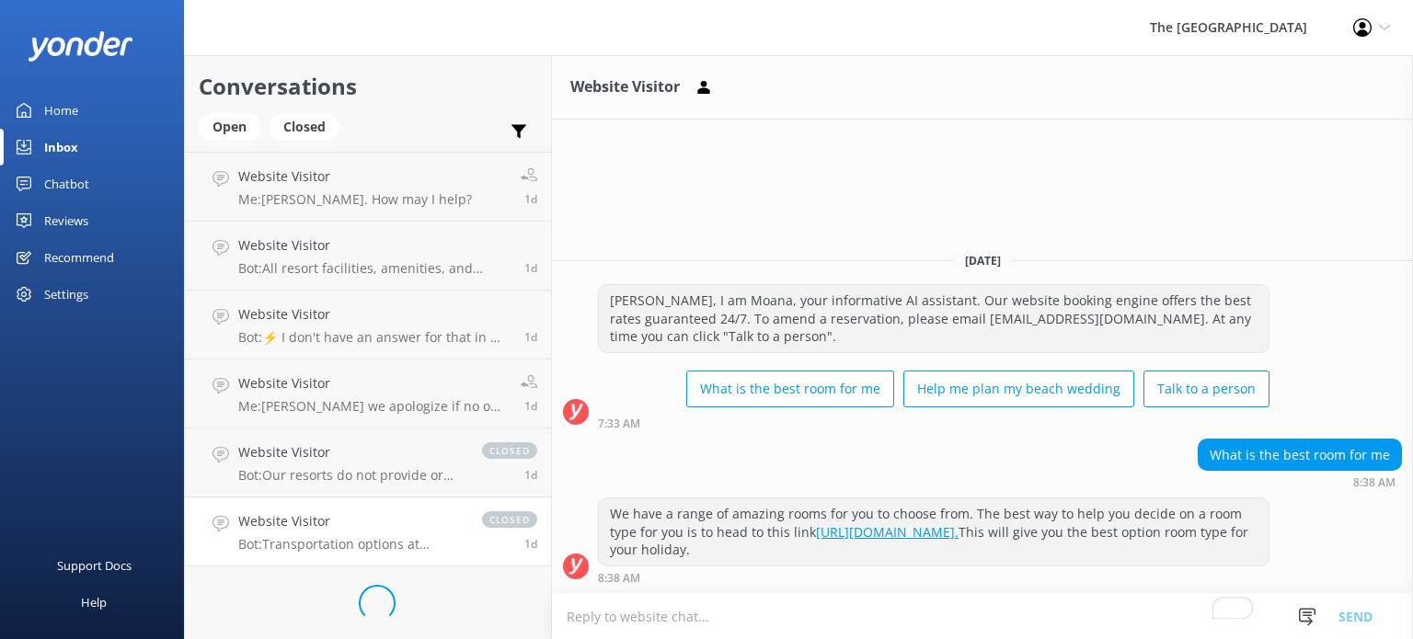  I want to click on div: Home, so click(61, 110).